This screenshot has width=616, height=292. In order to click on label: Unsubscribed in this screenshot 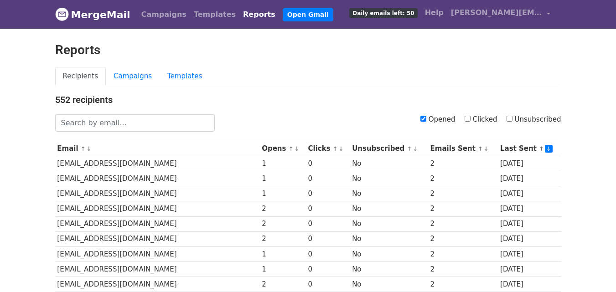, I will do `click(534, 119)`.